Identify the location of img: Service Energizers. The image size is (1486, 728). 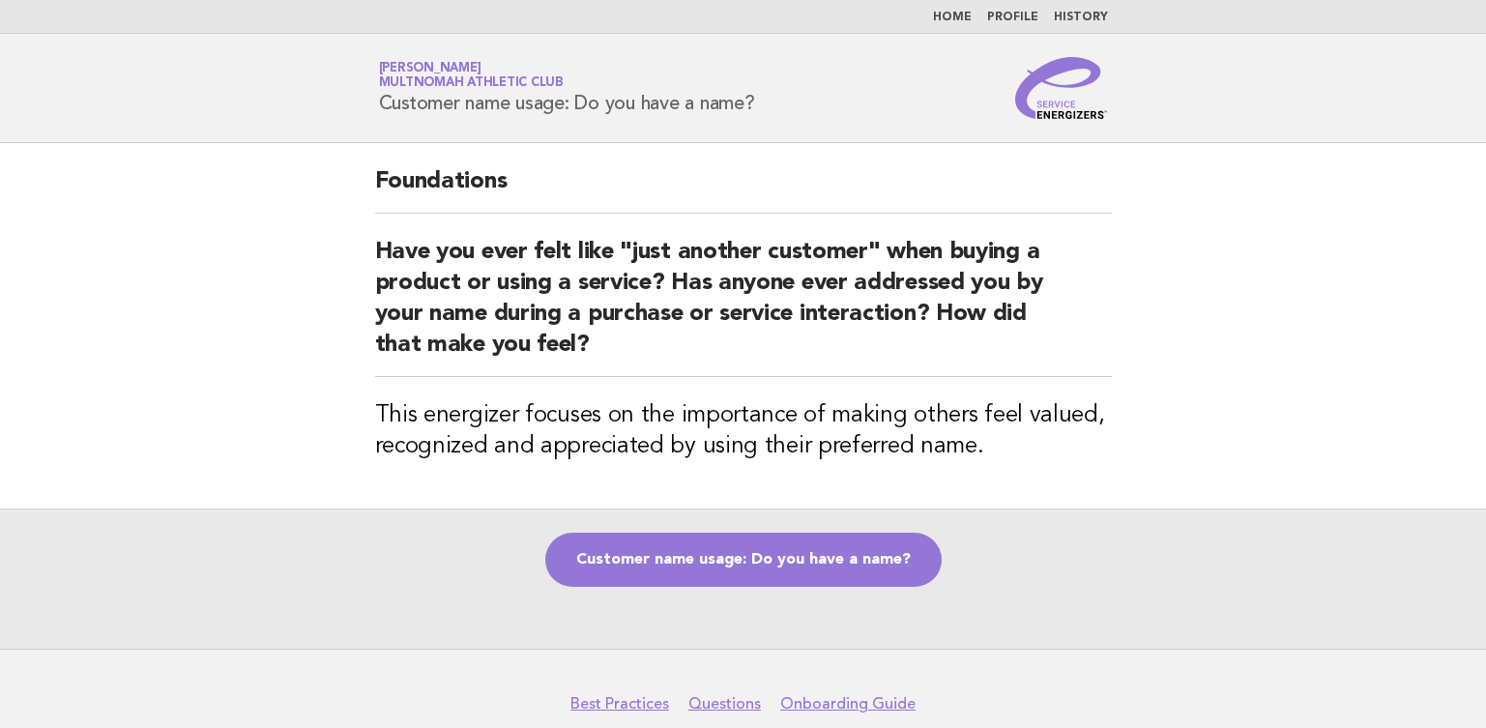
(1061, 88).